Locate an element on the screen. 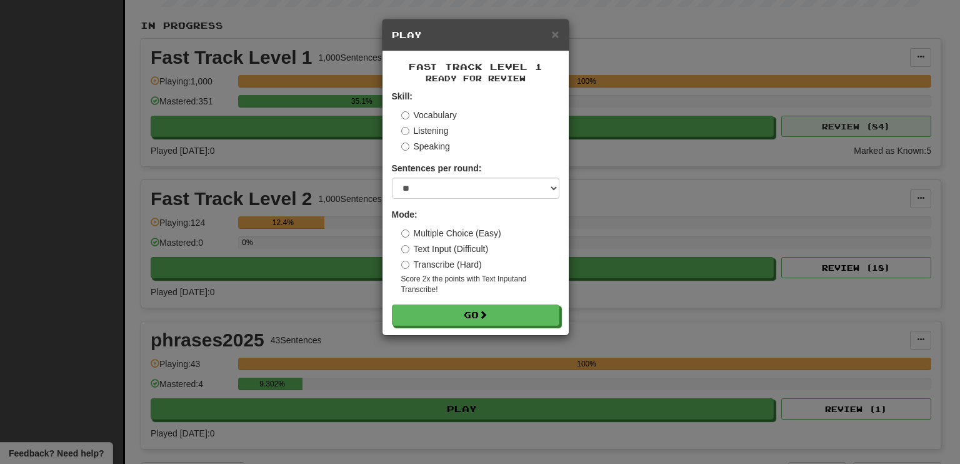 The height and width of the screenshot is (464, 960). label: Sentences per round: is located at coordinates (437, 168).